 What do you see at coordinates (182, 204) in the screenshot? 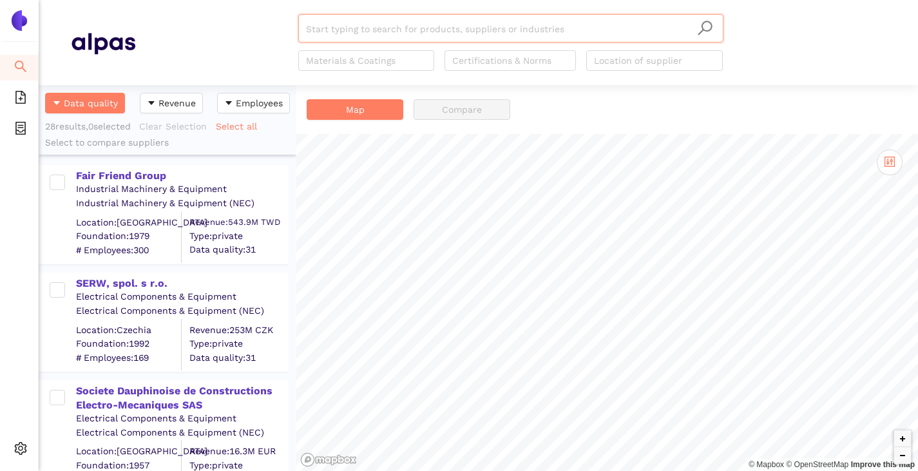
I see `div: Industrial Machinery & Equipment (NEC)` at bounding box center [182, 204].